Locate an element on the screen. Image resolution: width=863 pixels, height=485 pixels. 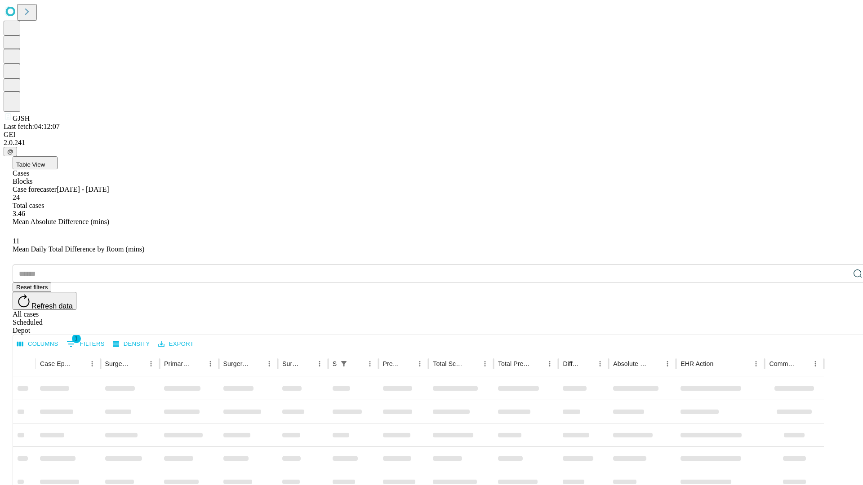
div: GEI is located at coordinates (431, 135).